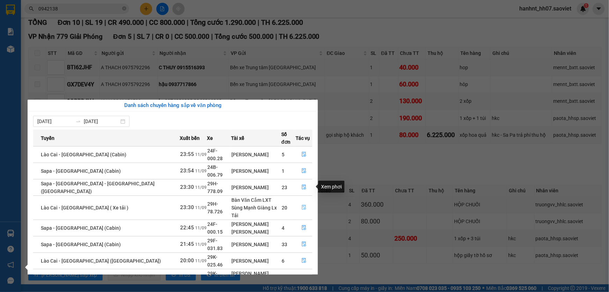  Describe the element at coordinates (187, 227) in the screenshot. I see `span: 22:45` at that location.